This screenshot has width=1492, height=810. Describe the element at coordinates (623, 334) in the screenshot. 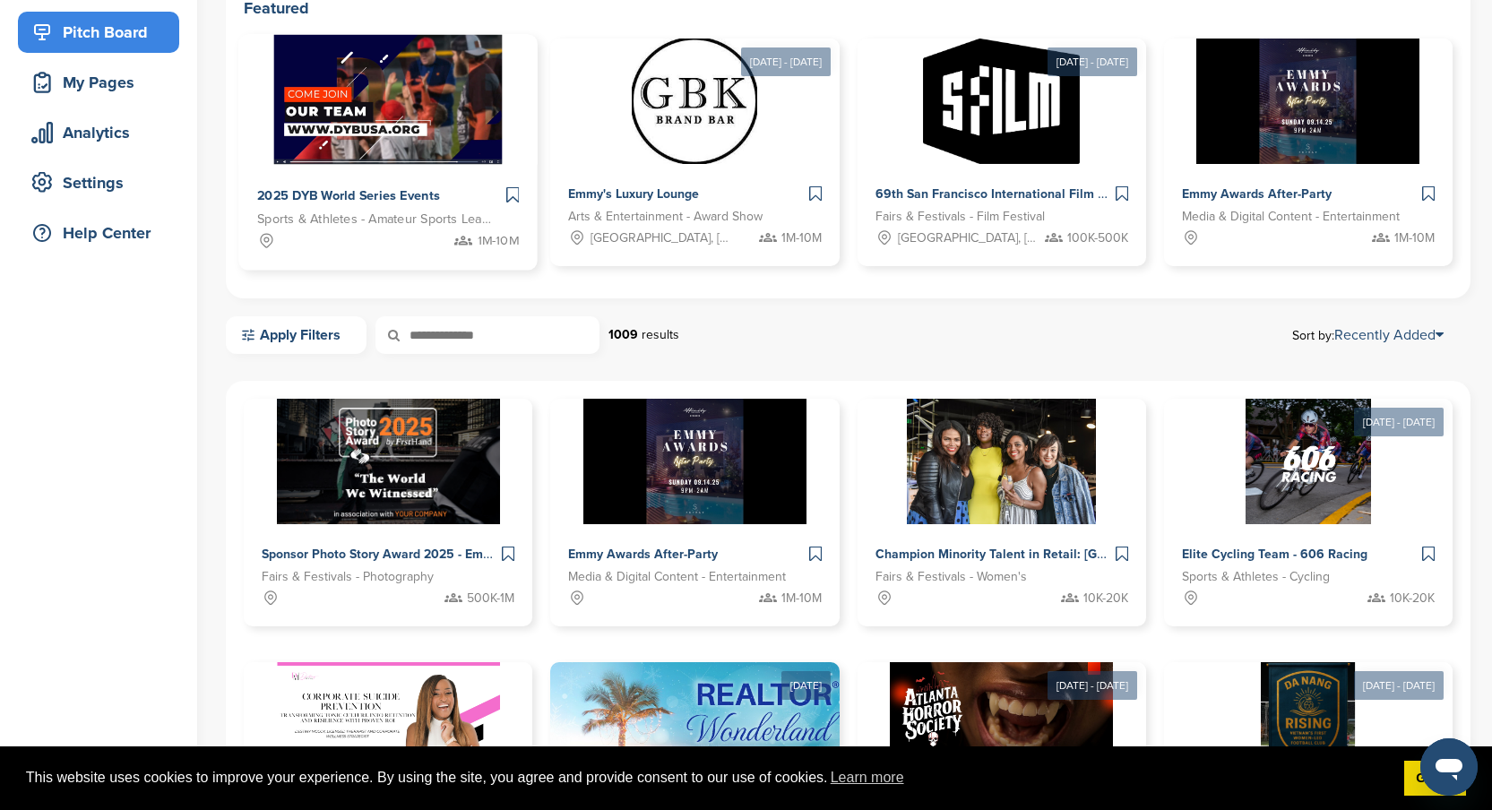

I see `strong: 1009` at that location.